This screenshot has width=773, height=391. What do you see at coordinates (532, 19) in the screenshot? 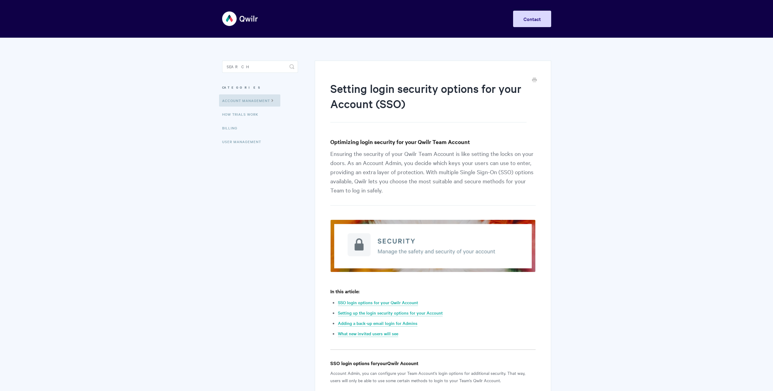
I see `a: Contact` at bounding box center [532, 19].